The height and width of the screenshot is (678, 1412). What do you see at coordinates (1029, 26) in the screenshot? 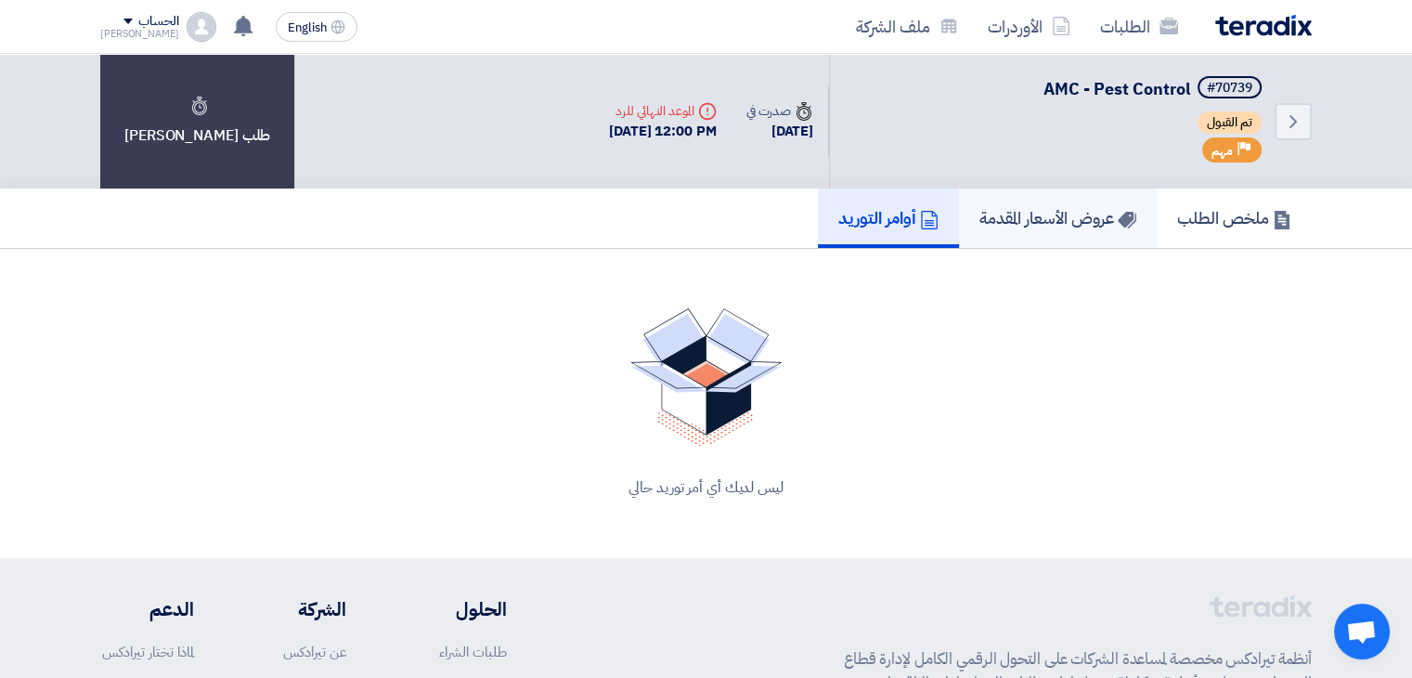
I see `a: الأوردرات` at bounding box center [1029, 26].